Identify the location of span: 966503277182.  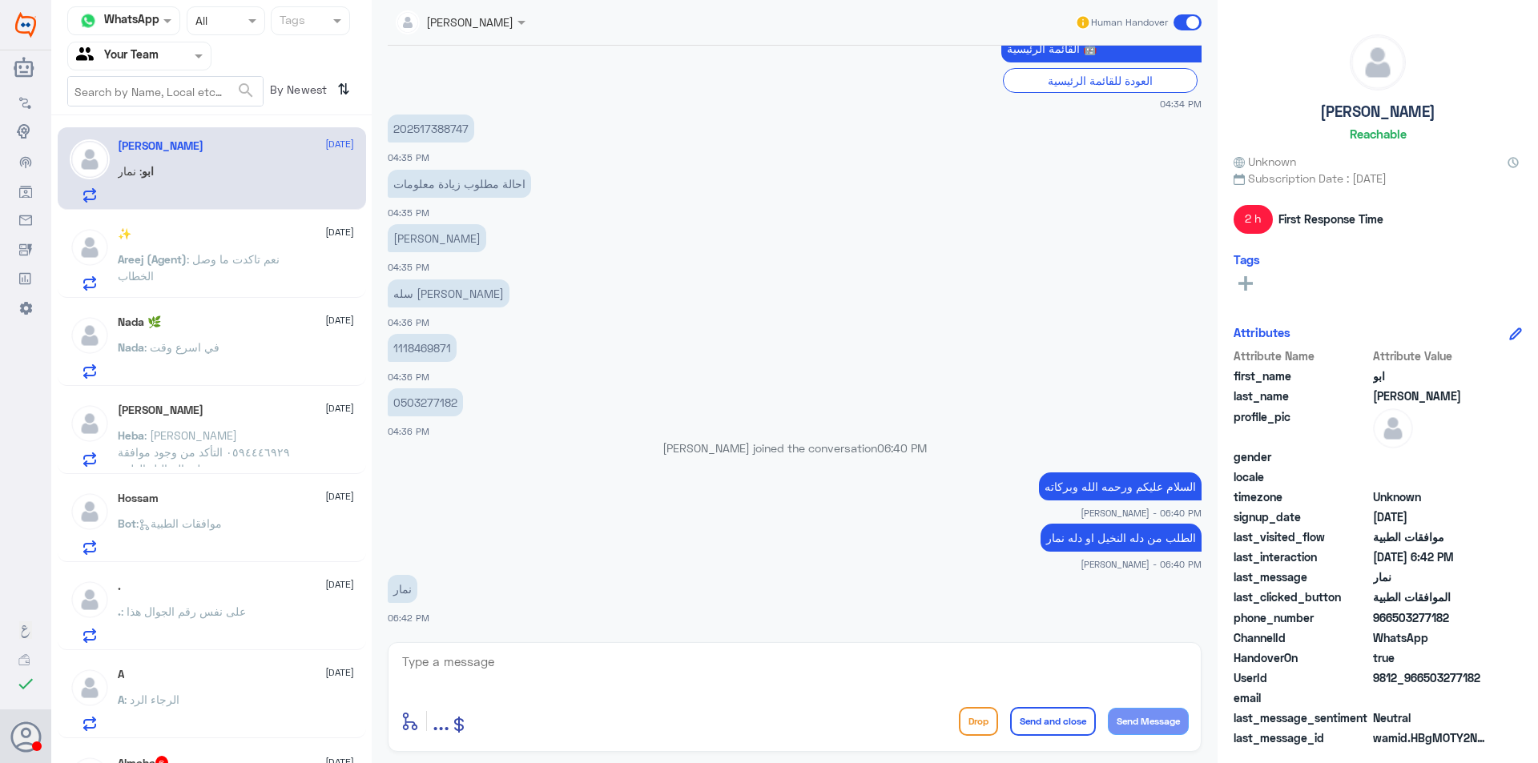
(1431, 618).